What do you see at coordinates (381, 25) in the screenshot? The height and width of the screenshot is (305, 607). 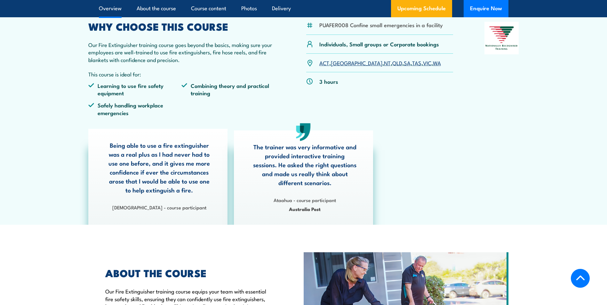 I see `li: PUAFER008 Confine small emergencies in a facility` at bounding box center [381, 25].